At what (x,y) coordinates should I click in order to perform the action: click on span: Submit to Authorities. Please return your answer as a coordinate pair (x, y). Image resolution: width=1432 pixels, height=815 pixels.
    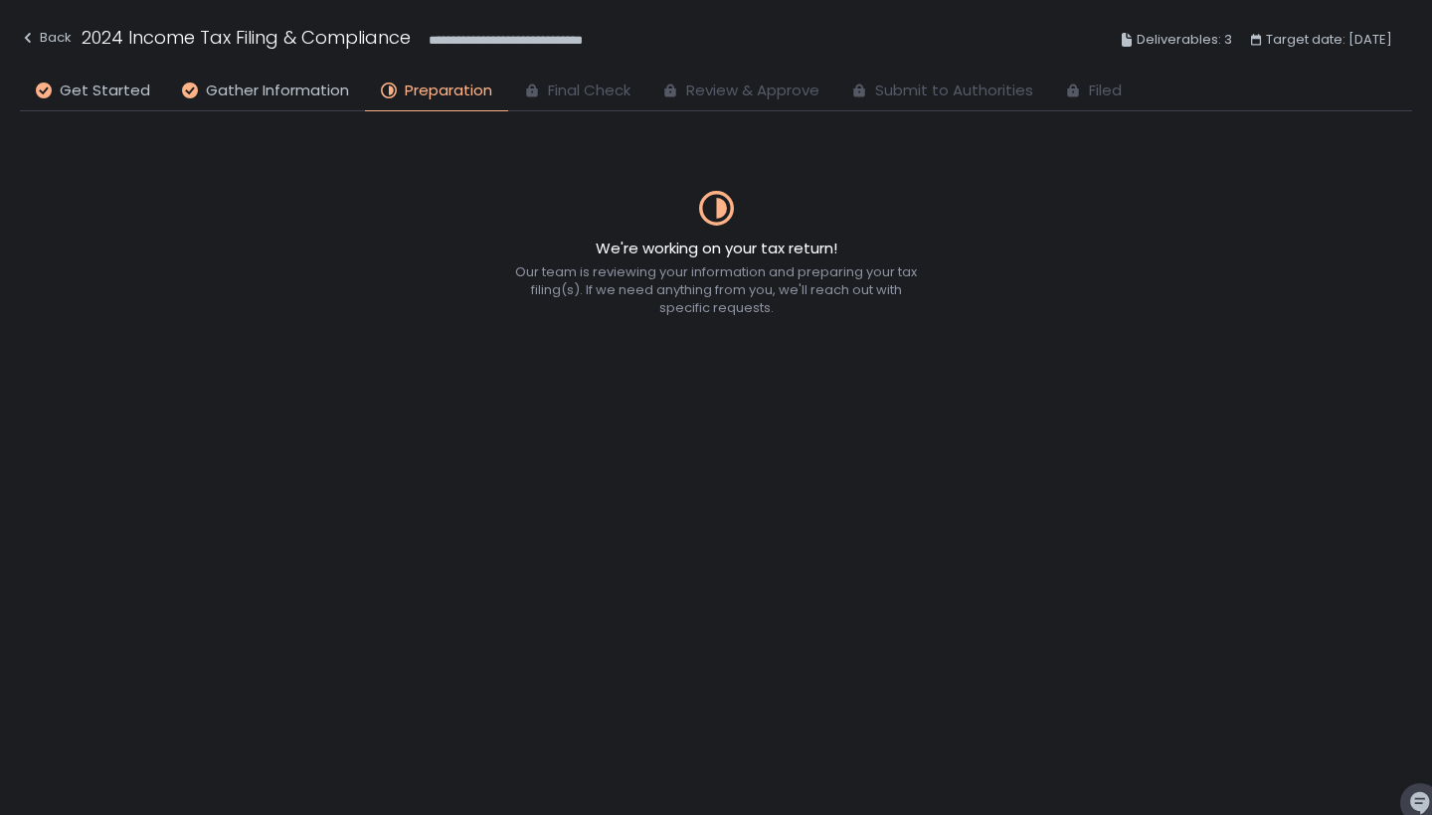
    Looking at the image, I should click on (954, 90).